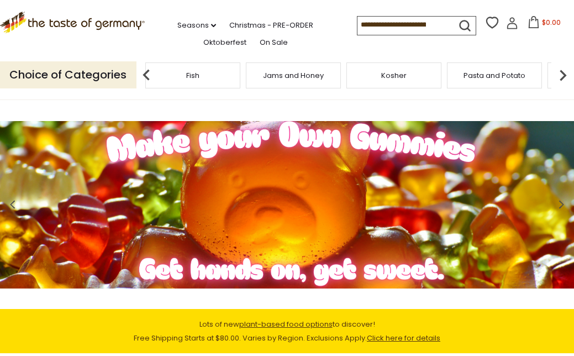 The width and height of the screenshot is (574, 356). Describe the element at coordinates (225, 43) in the screenshot. I see `a: Oktoberfest` at that location.